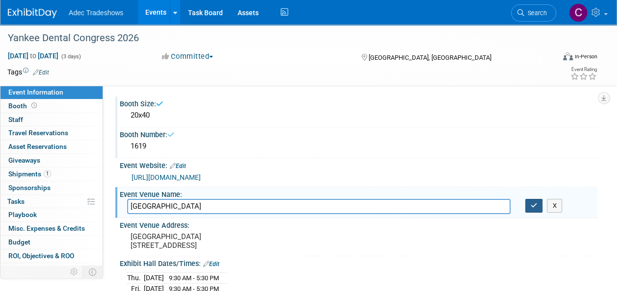  What do you see at coordinates (33, 270) in the screenshot?
I see `span: Attachments` at bounding box center [33, 270].